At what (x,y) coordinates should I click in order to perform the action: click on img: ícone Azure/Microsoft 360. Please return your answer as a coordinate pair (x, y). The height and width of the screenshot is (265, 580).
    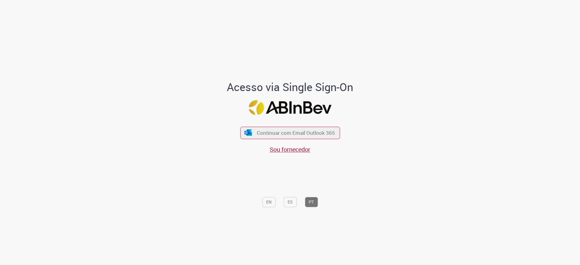
    Looking at the image, I should click on (248, 133).